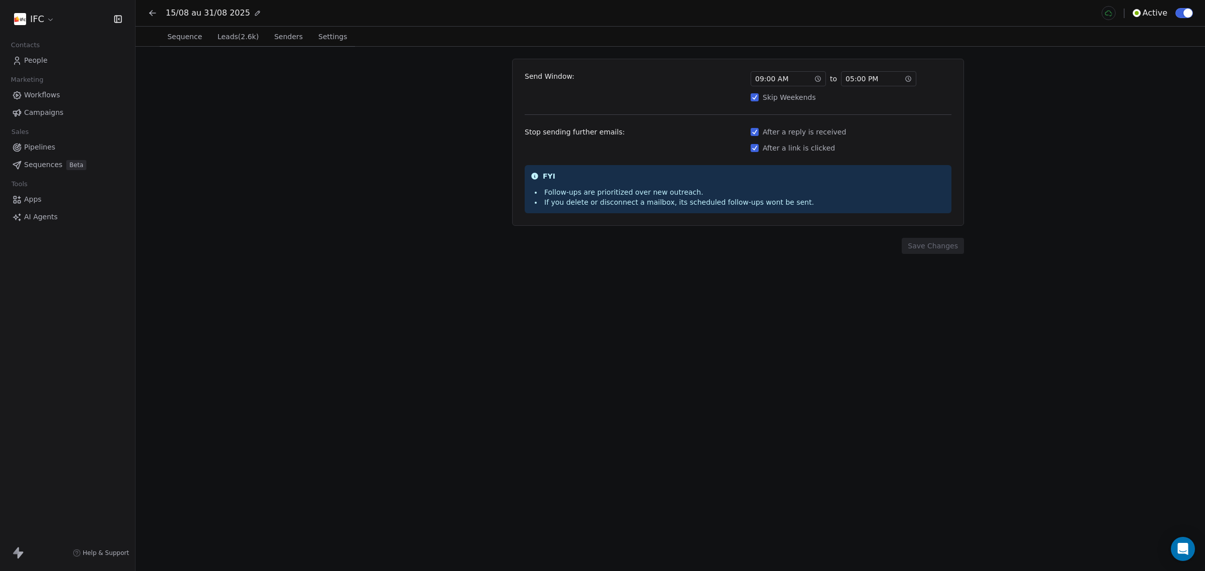 This screenshot has width=1205, height=571. What do you see at coordinates (834, 79) in the screenshot?
I see `span: to` at bounding box center [834, 79].